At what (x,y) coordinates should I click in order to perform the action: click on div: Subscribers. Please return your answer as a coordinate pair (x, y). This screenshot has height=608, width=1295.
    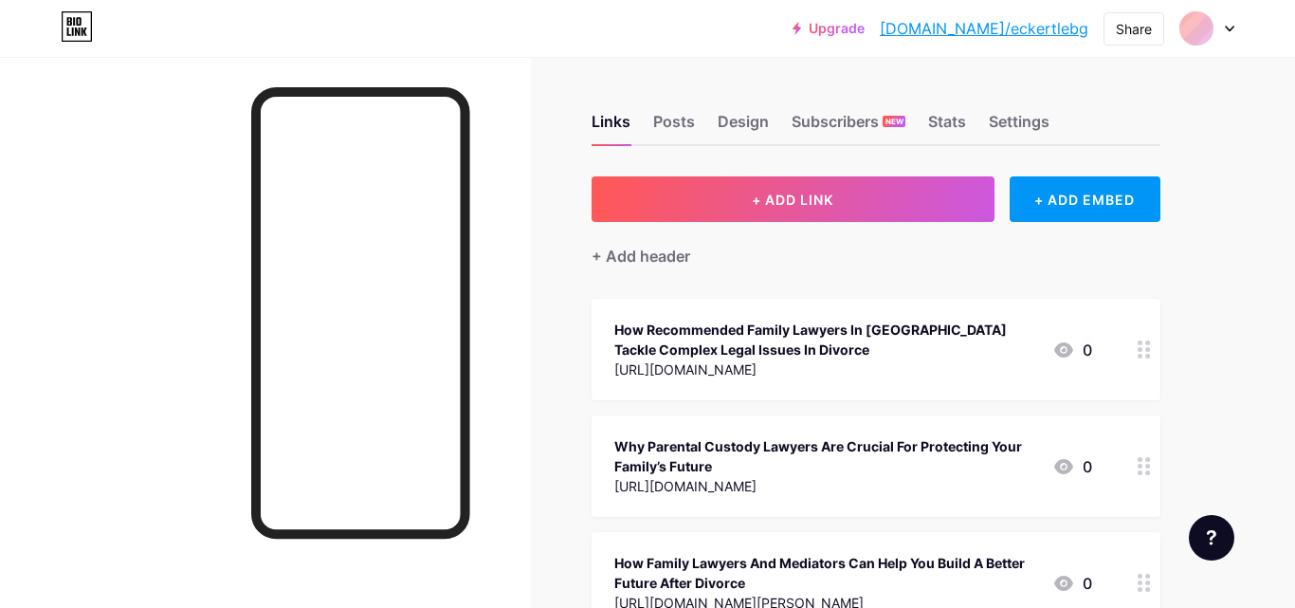
    Looking at the image, I should click on (848, 127).